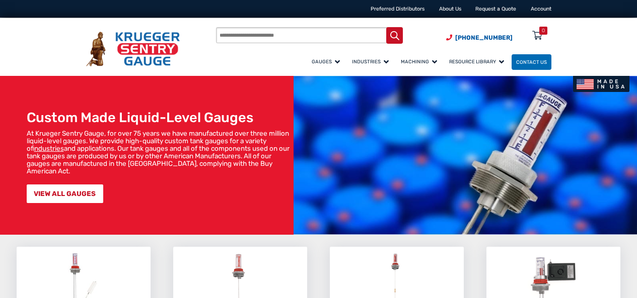 The image size is (637, 298). What do you see at coordinates (601, 84) in the screenshot?
I see `img: Made In USA` at bounding box center [601, 84].